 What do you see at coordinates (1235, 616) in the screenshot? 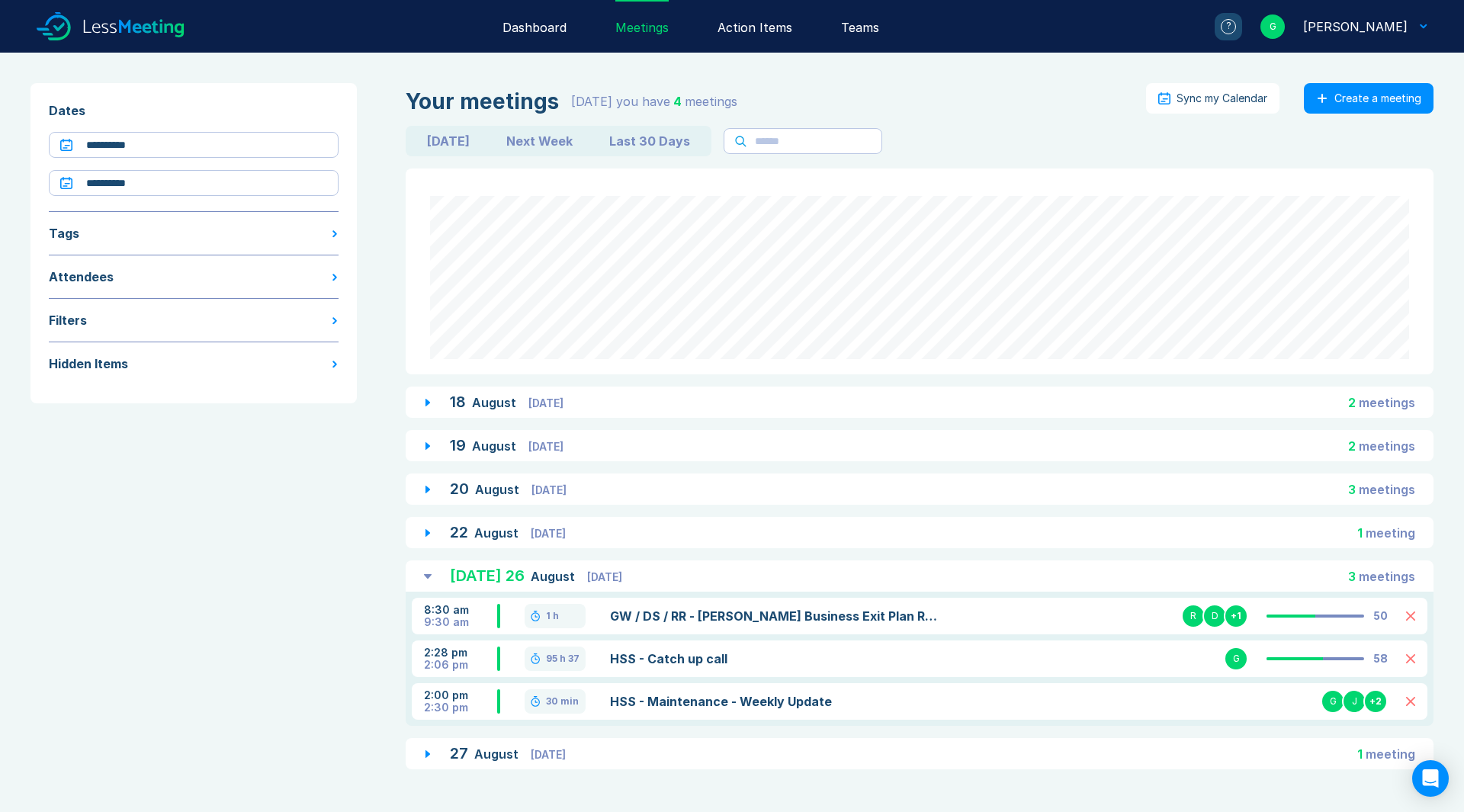
I see `div: + 1` at bounding box center [1235, 616].